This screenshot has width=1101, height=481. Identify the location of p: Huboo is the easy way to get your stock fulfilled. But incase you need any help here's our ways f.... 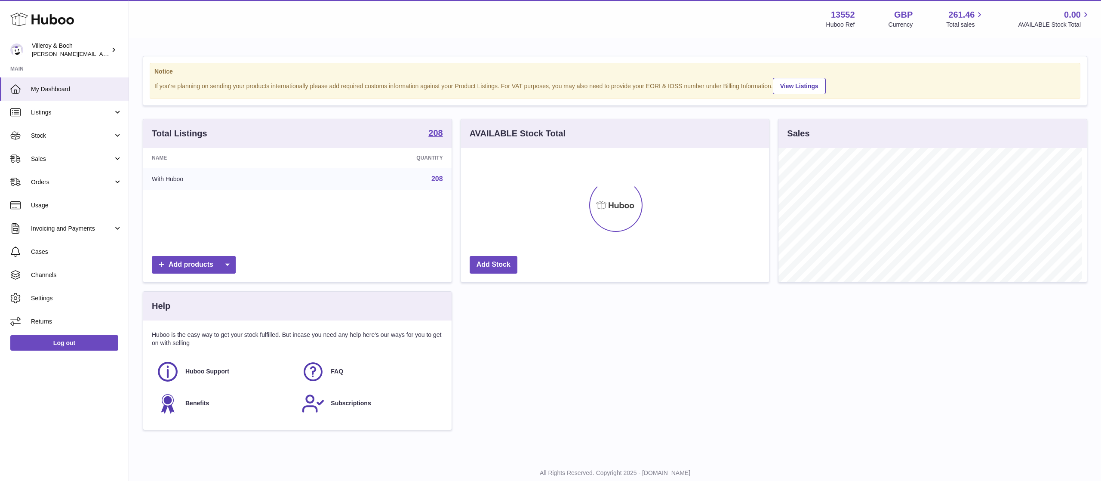
(297, 339).